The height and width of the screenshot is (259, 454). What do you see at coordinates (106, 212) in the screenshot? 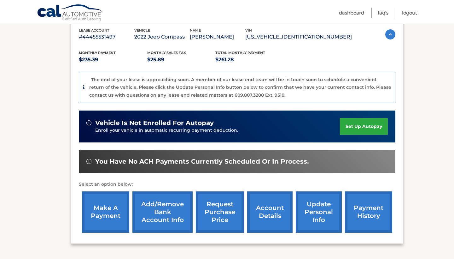
I see `a: make a payment` at bounding box center [106, 212].